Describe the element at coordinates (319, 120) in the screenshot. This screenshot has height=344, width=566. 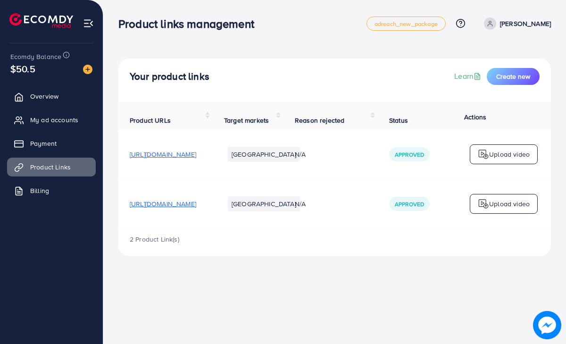
I see `span: Reason rejected` at that location.